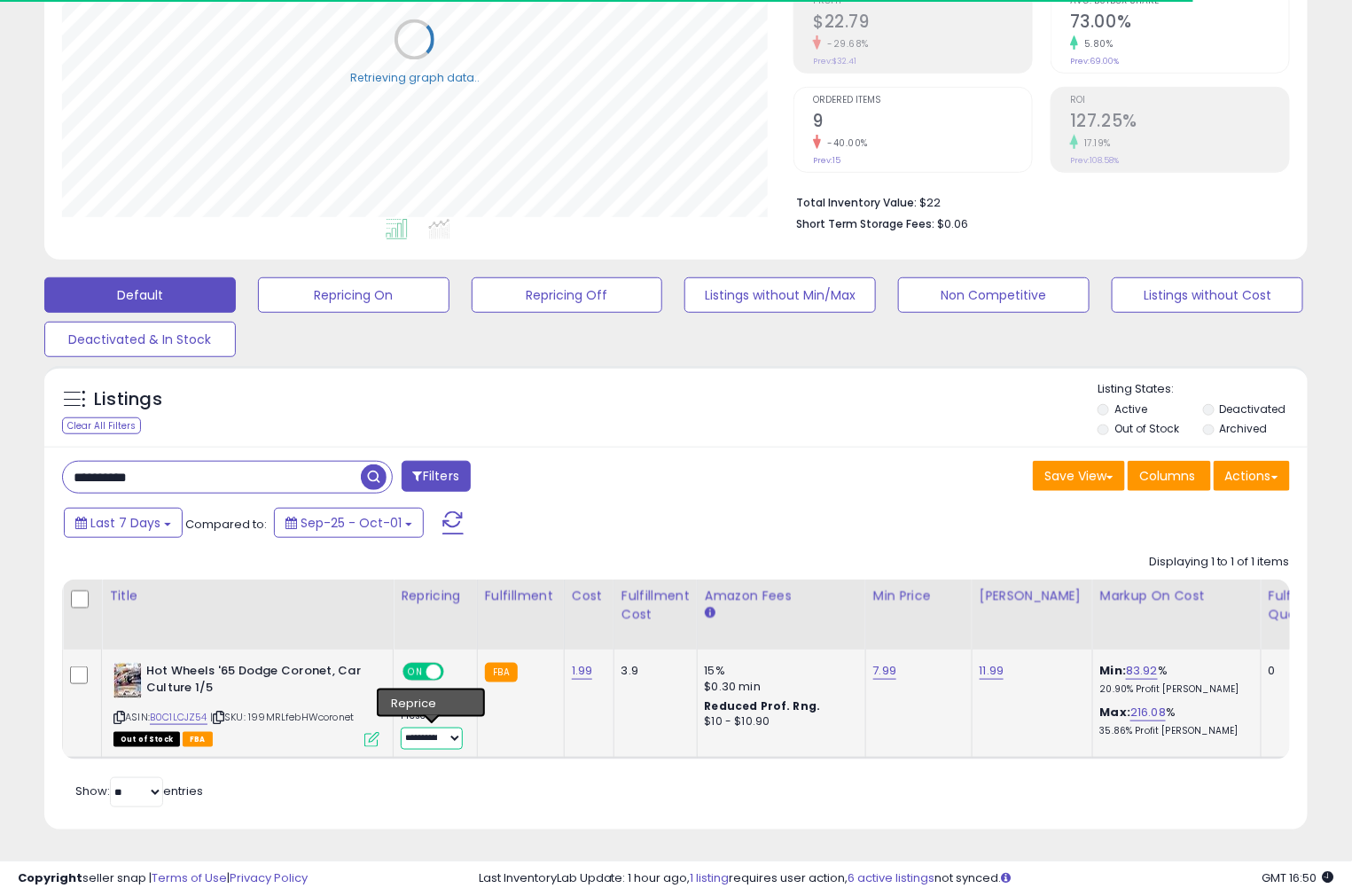  What do you see at coordinates (1116, 712) in the screenshot?
I see `b: Max:` at bounding box center [1116, 712].